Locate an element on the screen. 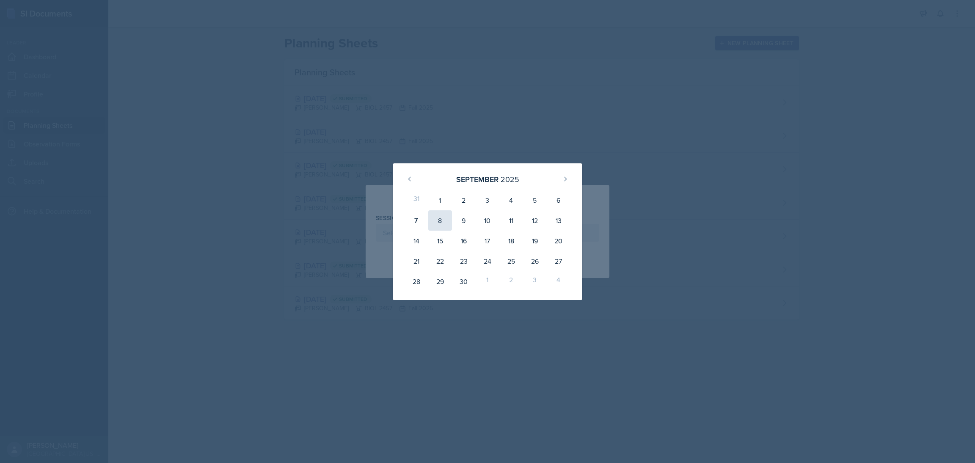 The image size is (975, 463). div: 22 is located at coordinates (440, 261).